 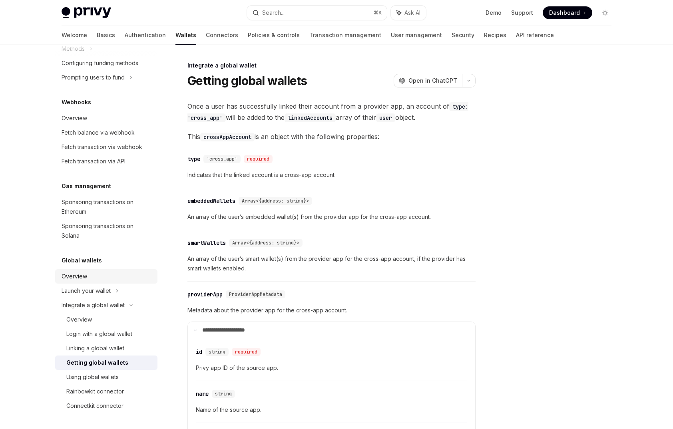 What do you see at coordinates (227, 137) in the screenshot?
I see `code: crossAppAccount` at bounding box center [227, 137].